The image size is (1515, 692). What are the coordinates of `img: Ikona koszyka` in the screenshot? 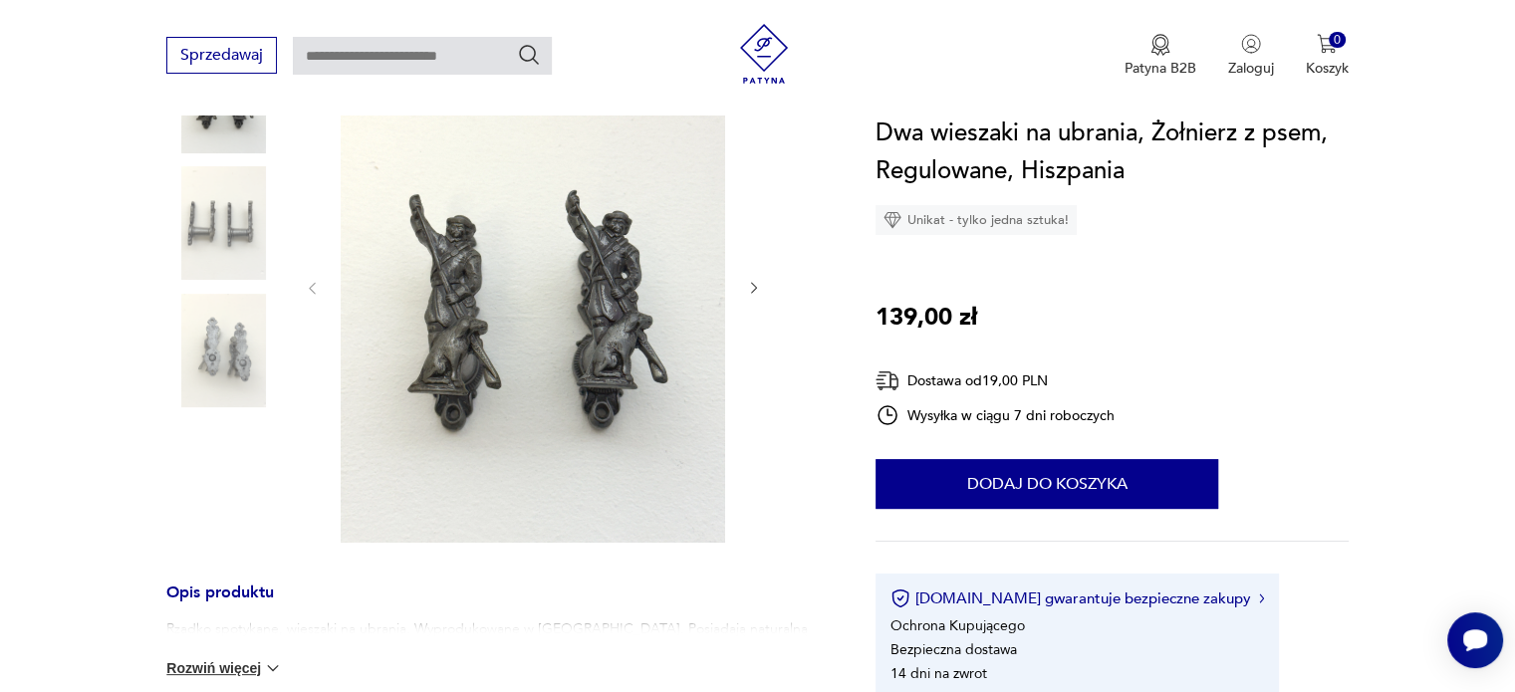 It's located at (1327, 44).